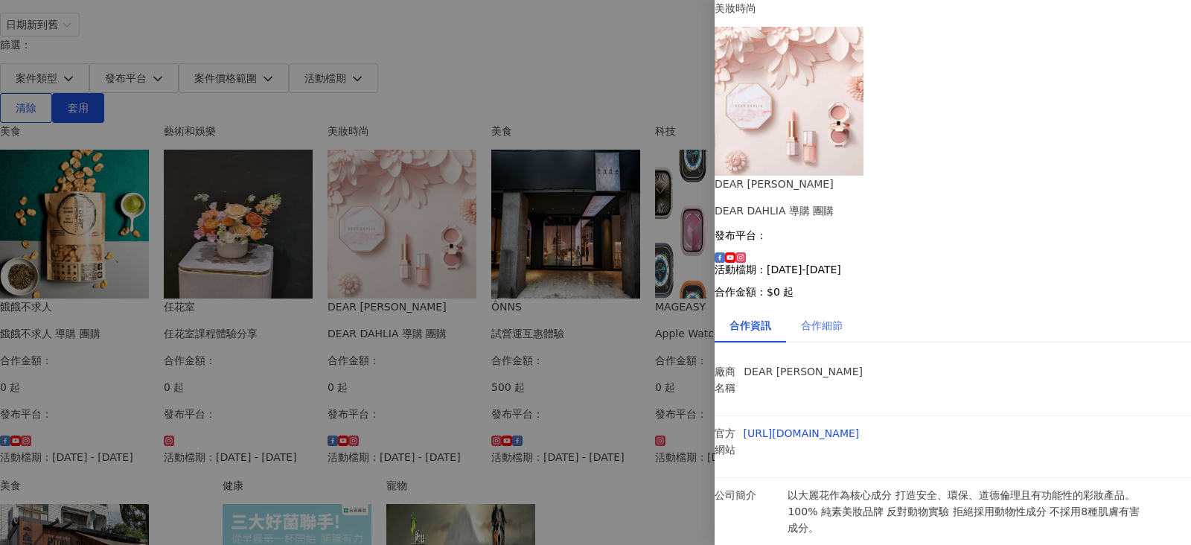 This screenshot has height=545, width=1191. What do you see at coordinates (725, 380) in the screenshot?
I see `p: 廠商名稱` at bounding box center [725, 380].